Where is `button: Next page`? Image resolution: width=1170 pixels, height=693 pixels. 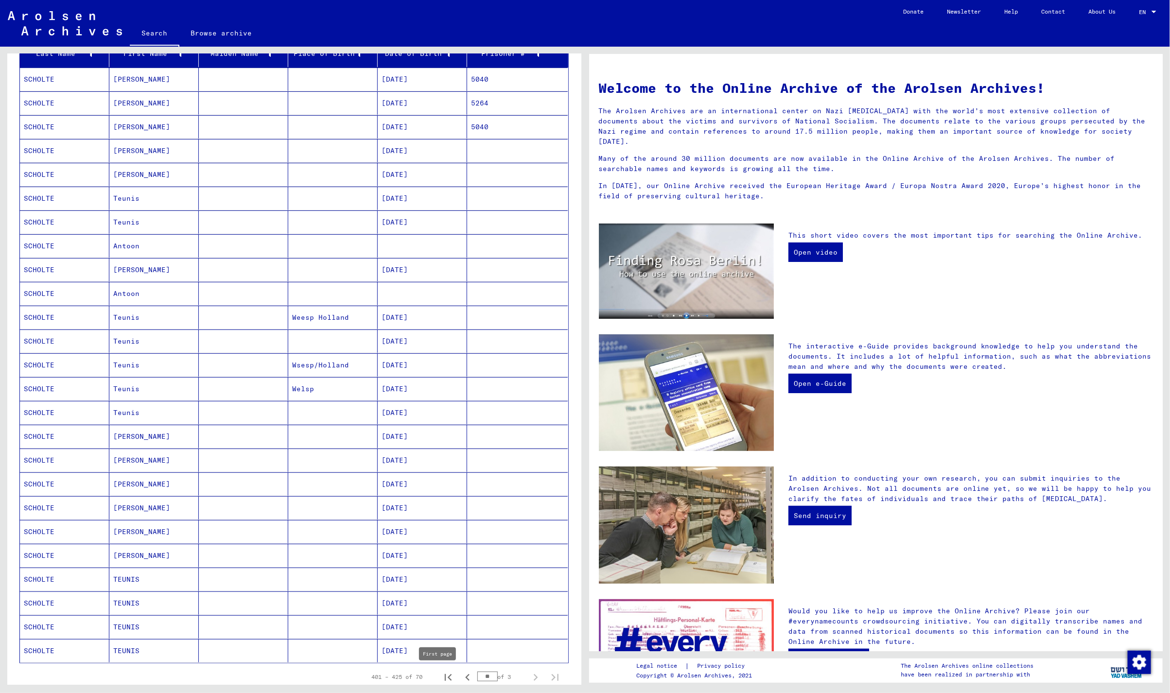
button: Next page is located at coordinates (536, 677).